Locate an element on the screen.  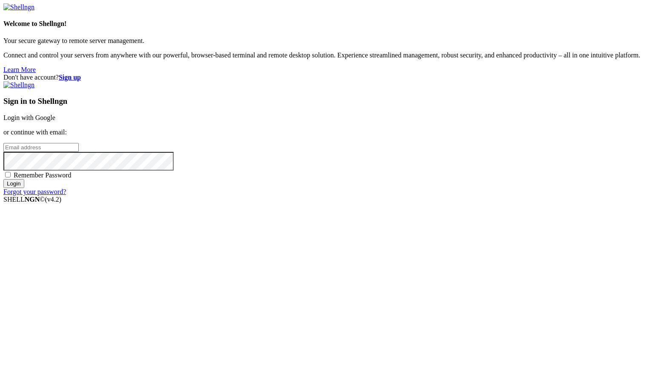
b: NGN is located at coordinates (32, 199).